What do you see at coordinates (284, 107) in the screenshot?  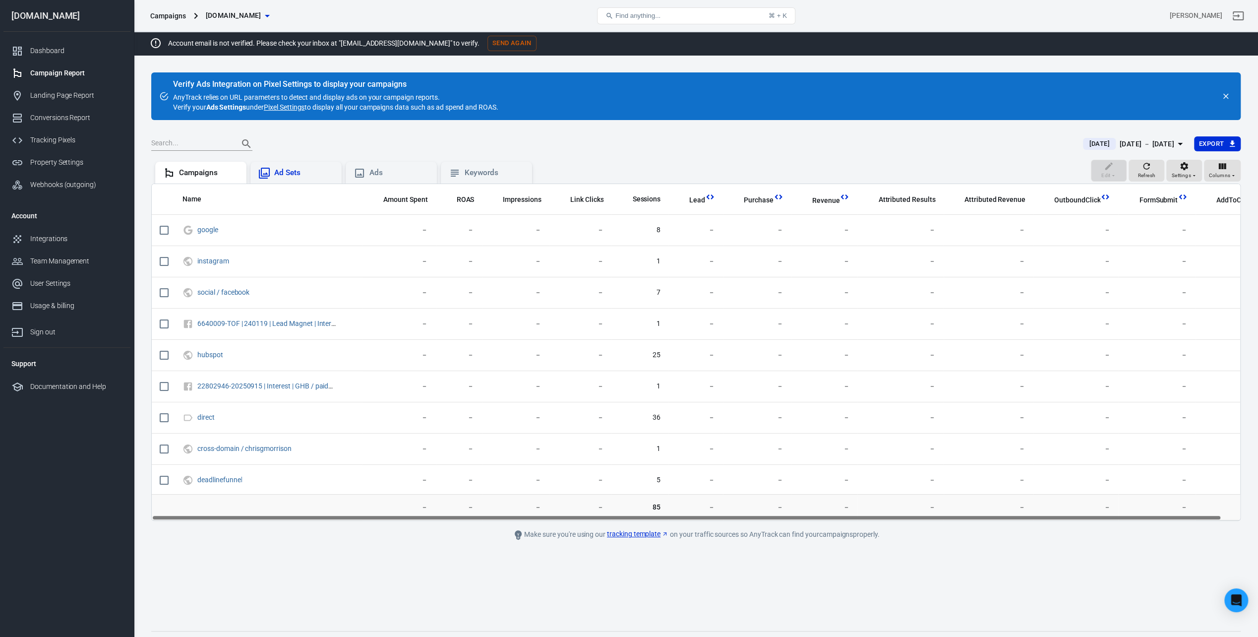 I see `a: Pixel Settings` at bounding box center [284, 107].